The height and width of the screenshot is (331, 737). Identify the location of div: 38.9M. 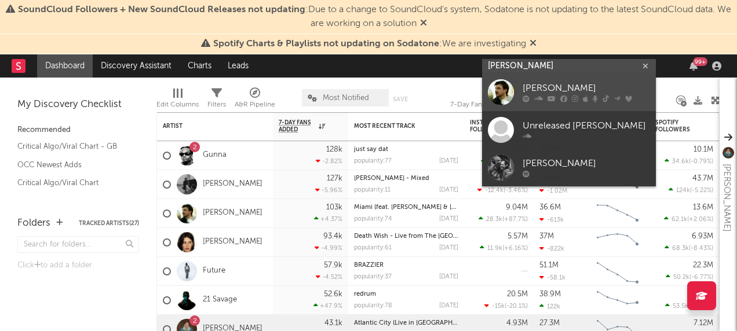
(550, 294).